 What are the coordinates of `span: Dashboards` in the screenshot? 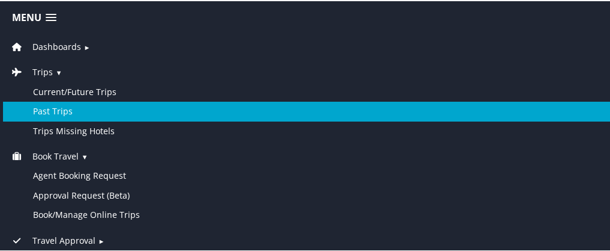 It's located at (56, 46).